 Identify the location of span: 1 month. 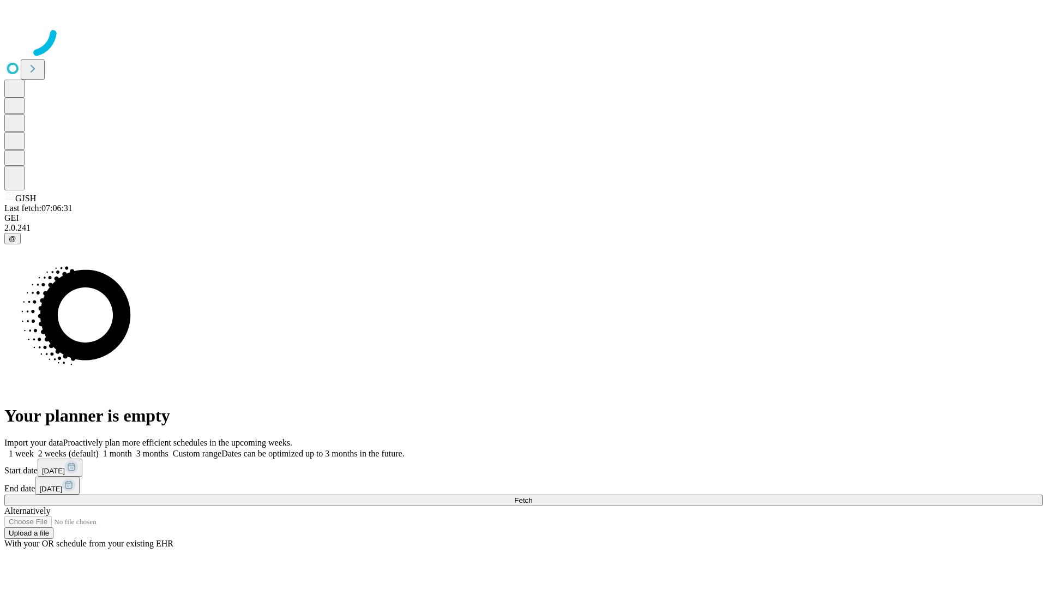
(117, 453).